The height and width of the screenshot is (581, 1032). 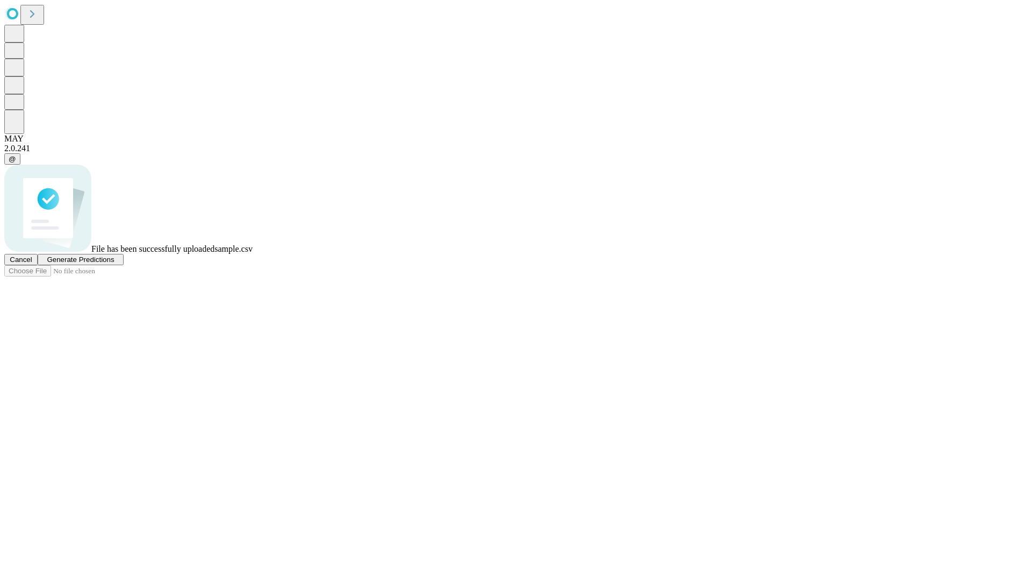 I want to click on div: MAY, so click(x=516, y=139).